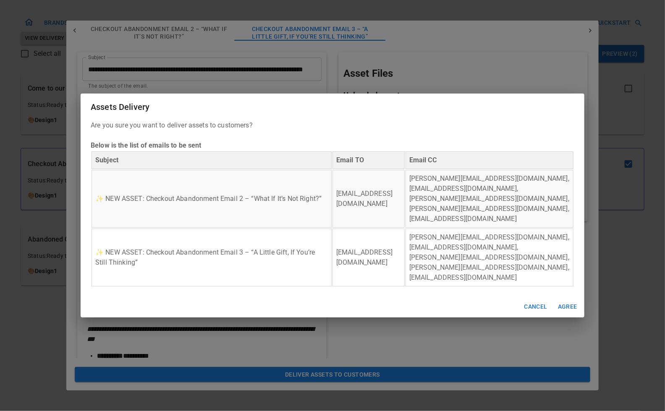 This screenshot has width=665, height=411. I want to click on td: ✨ NEW ASSET: Checkout Abandonment Email 3 – “A Little Gift, If You’re Still Thinking”, so click(212, 258).